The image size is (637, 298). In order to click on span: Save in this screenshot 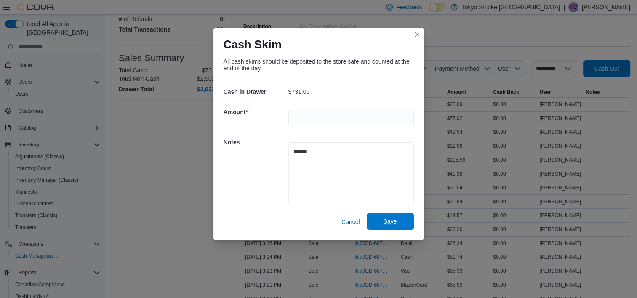, I will do `click(390, 221)`.